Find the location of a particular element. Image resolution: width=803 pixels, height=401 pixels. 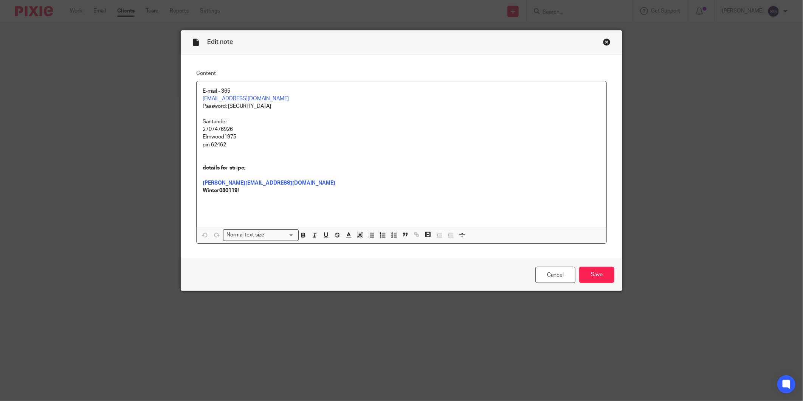

p: Santander is located at coordinates (402, 122).